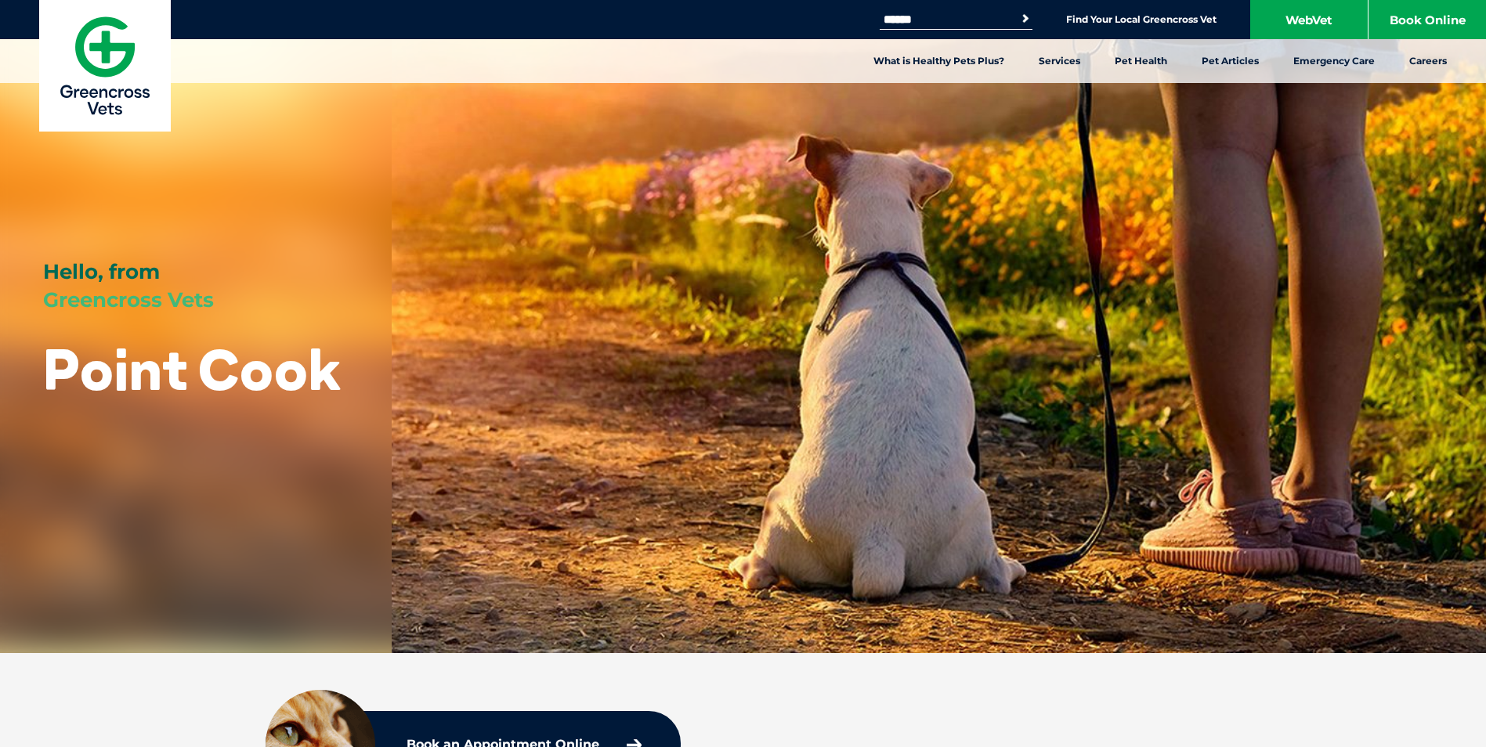 The height and width of the screenshot is (747, 1486). I want to click on a: Careers, so click(1428, 61).